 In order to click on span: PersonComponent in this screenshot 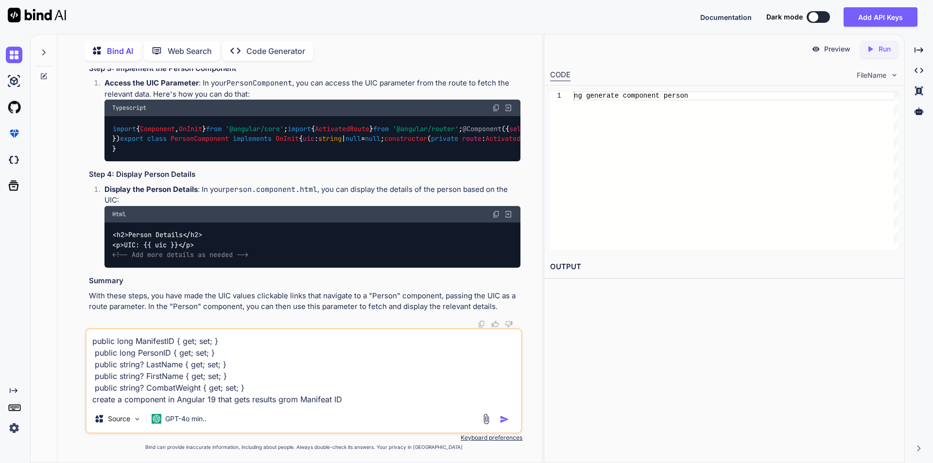, I will do `click(200, 139)`.